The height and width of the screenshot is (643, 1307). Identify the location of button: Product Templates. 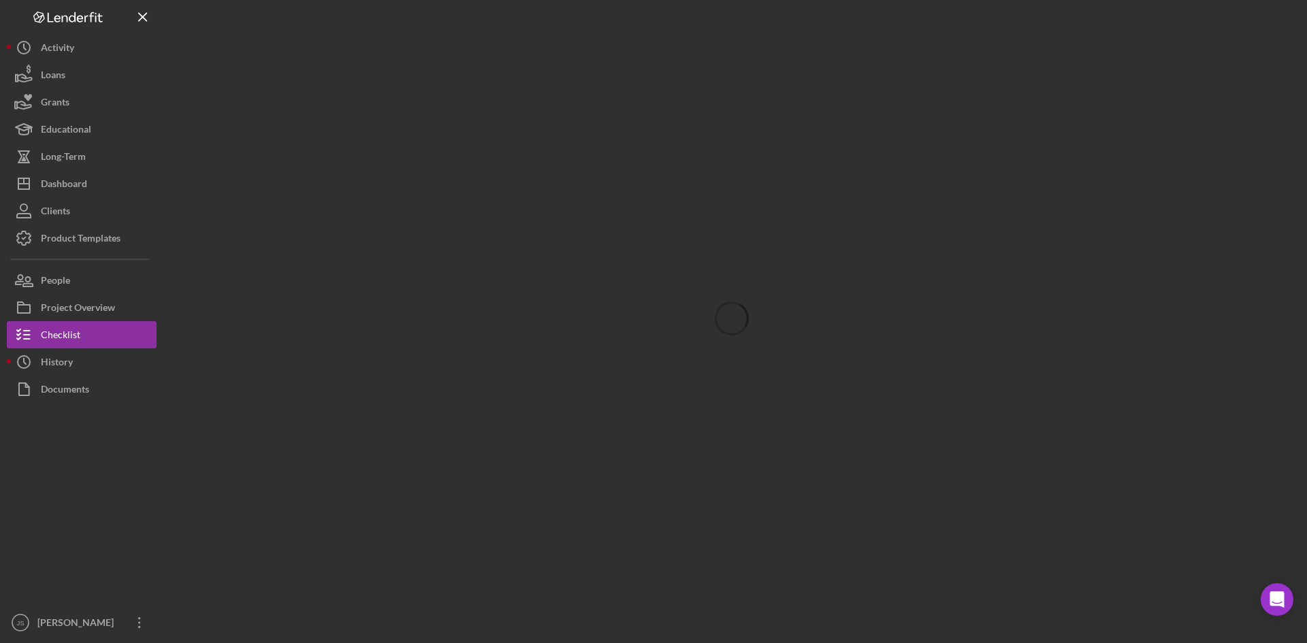
(82, 238).